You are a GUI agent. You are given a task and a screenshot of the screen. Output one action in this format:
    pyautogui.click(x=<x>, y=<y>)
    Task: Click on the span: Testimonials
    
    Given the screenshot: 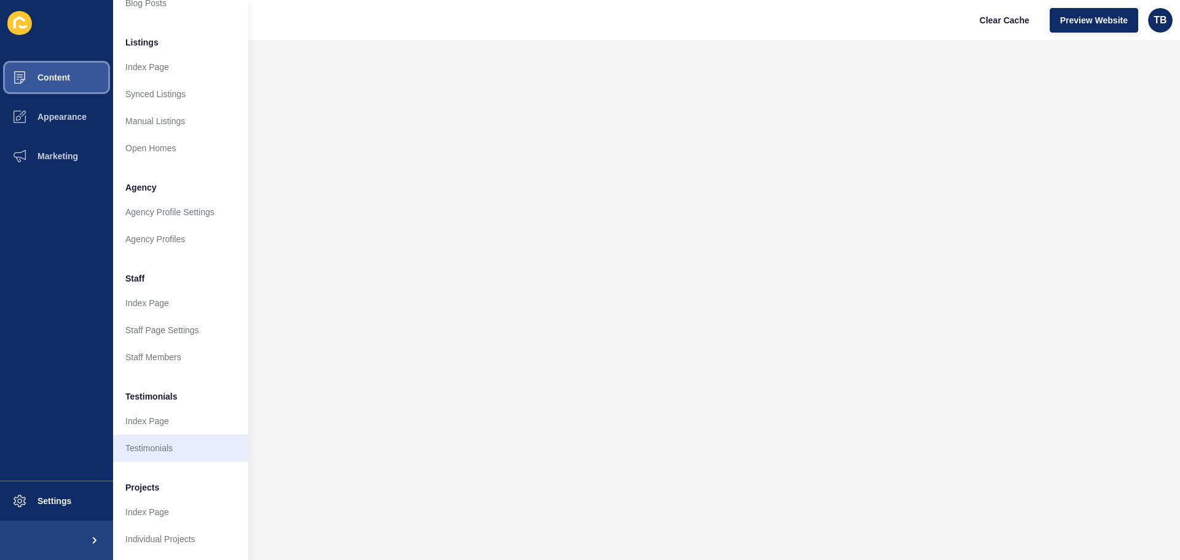 What is the action you would take?
    pyautogui.click(x=151, y=397)
    